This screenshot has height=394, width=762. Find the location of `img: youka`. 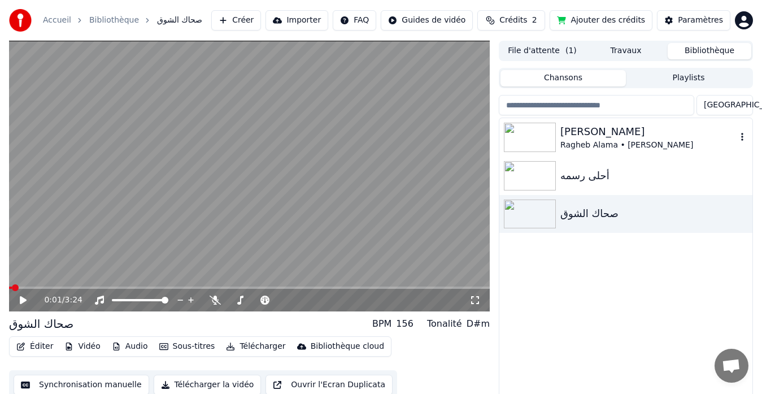

img: youka is located at coordinates (20, 20).